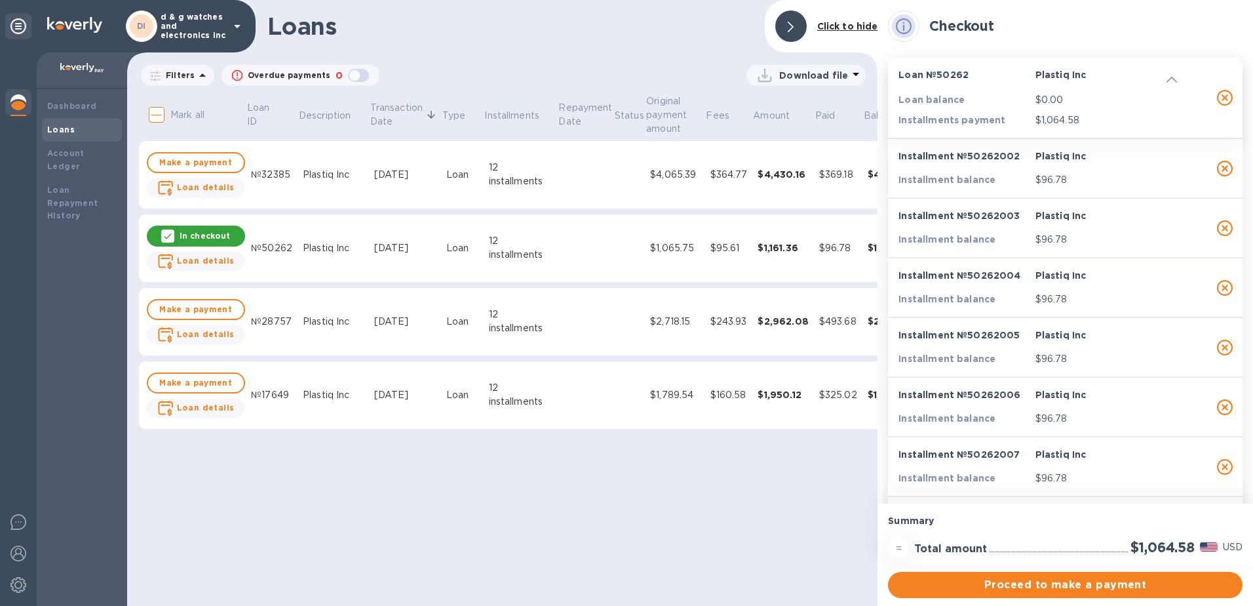 The width and height of the screenshot is (1253, 606). What do you see at coordinates (66, 159) in the screenshot?
I see `b: Account Ledger` at bounding box center [66, 159].